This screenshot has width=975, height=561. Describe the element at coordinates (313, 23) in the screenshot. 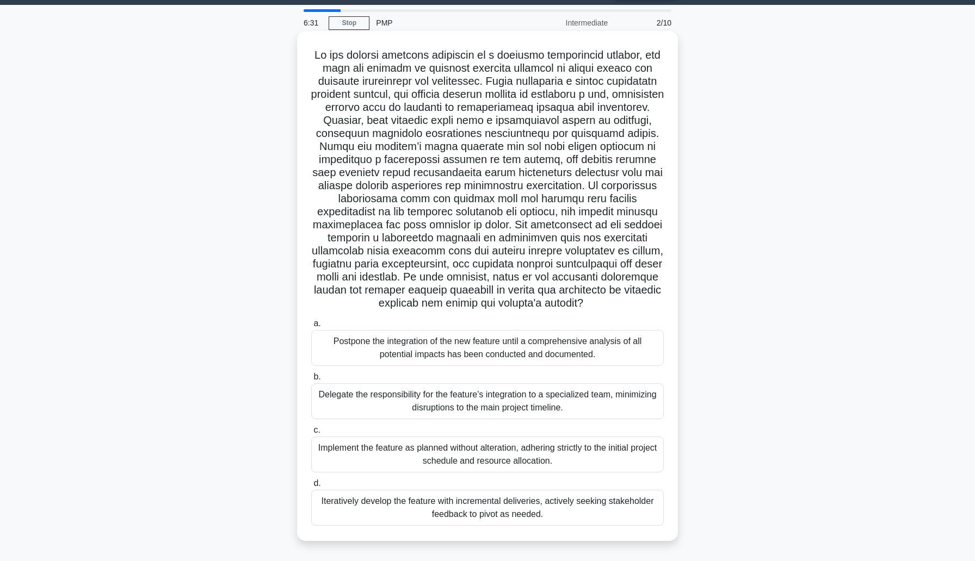

I see `div: 6:31` at that location.